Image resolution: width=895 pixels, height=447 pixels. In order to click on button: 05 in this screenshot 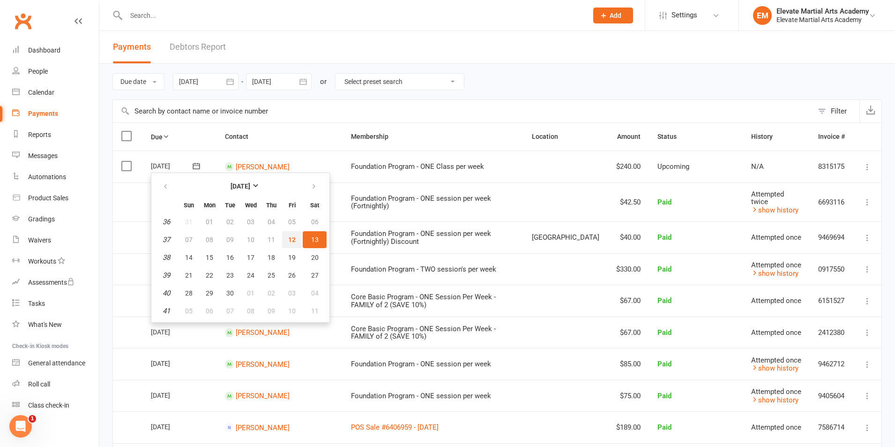, I will do `click(189, 311)`.